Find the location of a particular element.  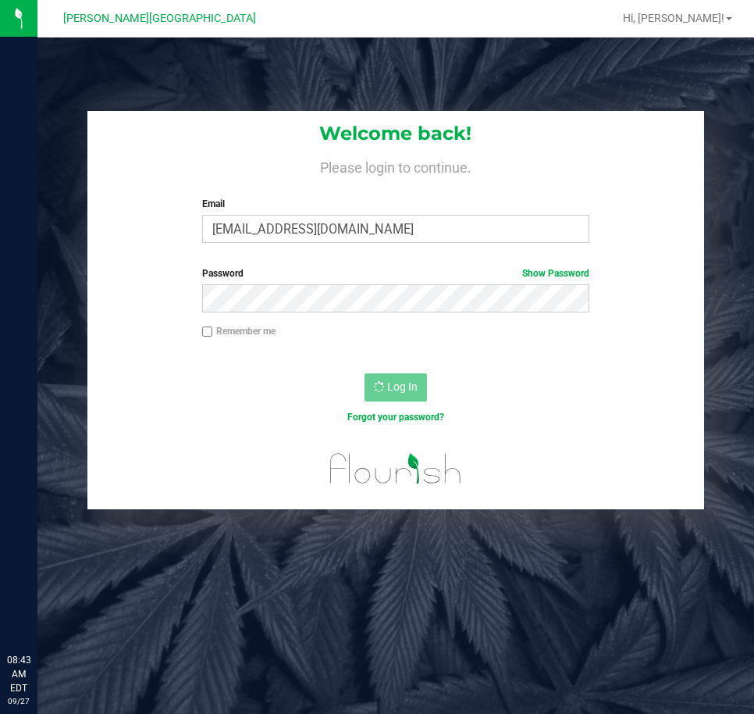

span: Password is located at coordinates (223, 273).